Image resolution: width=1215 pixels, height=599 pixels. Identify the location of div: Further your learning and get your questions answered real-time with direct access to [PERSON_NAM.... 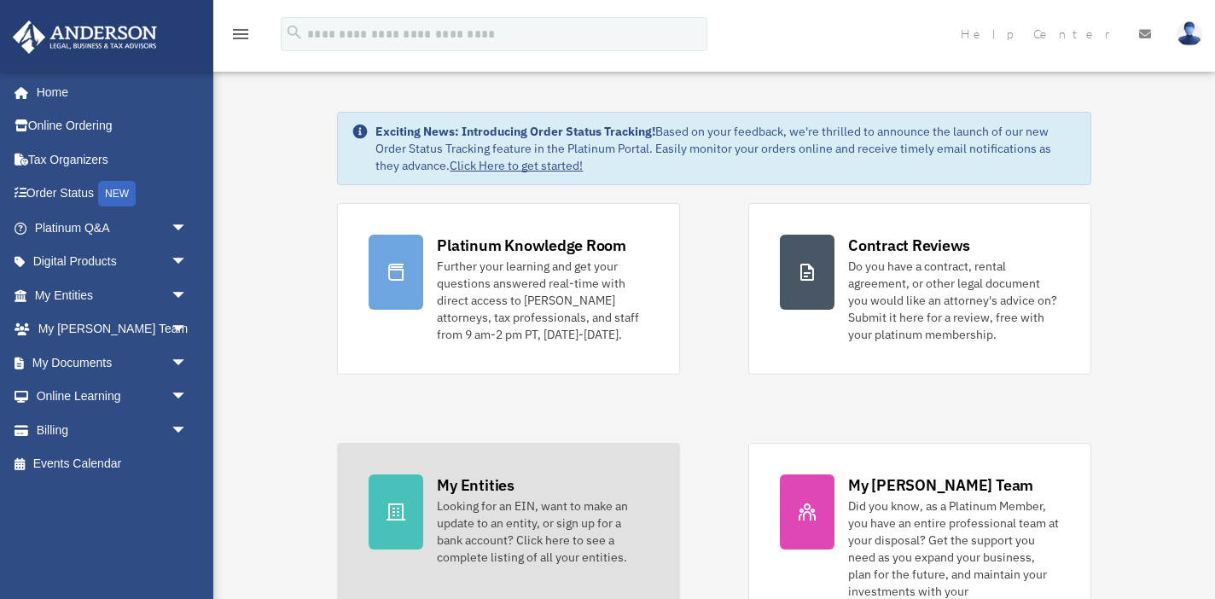
(542, 300).